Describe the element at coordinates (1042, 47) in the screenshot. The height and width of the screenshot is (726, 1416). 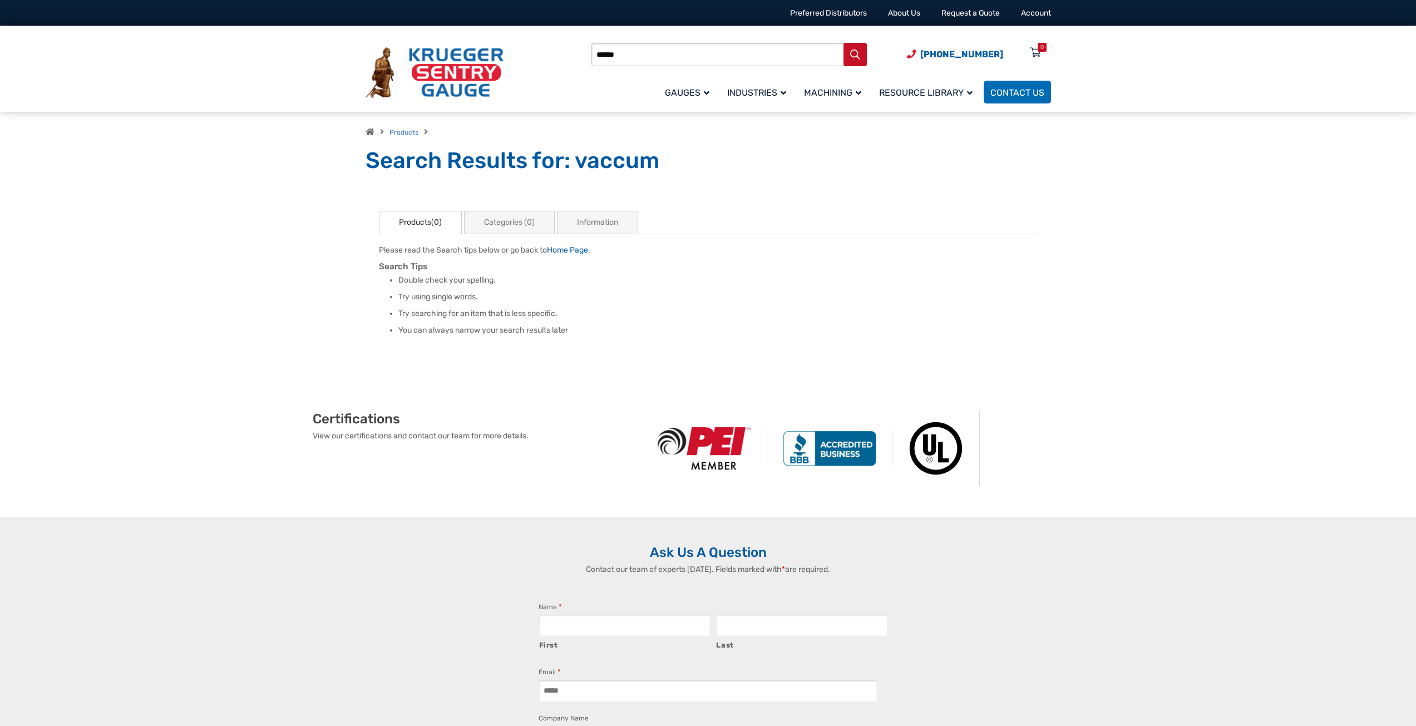
I see `div: 0` at that location.